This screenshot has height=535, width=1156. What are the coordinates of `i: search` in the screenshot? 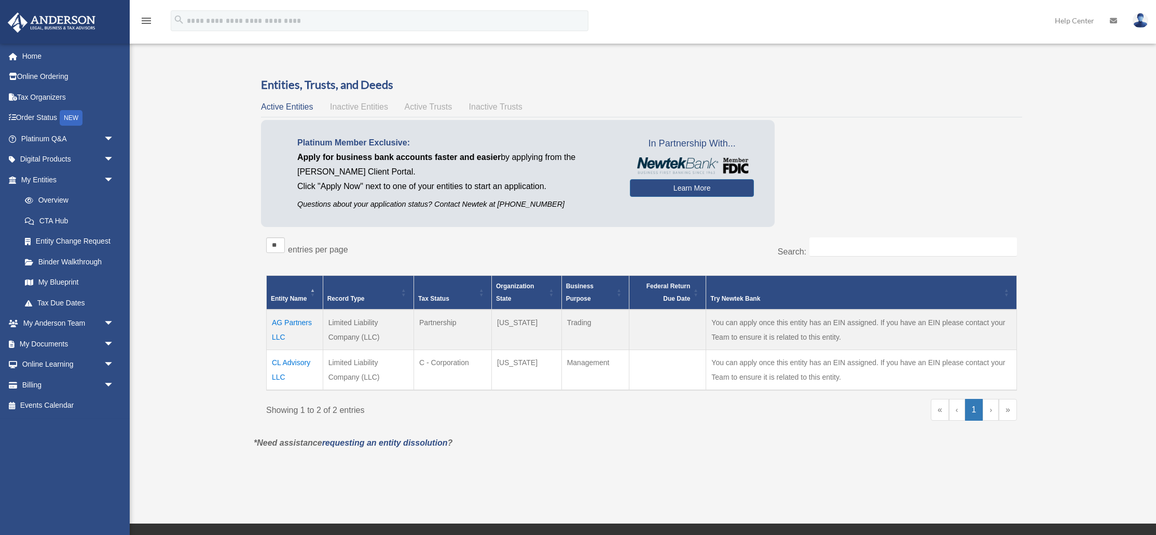 It's located at (179, 20).